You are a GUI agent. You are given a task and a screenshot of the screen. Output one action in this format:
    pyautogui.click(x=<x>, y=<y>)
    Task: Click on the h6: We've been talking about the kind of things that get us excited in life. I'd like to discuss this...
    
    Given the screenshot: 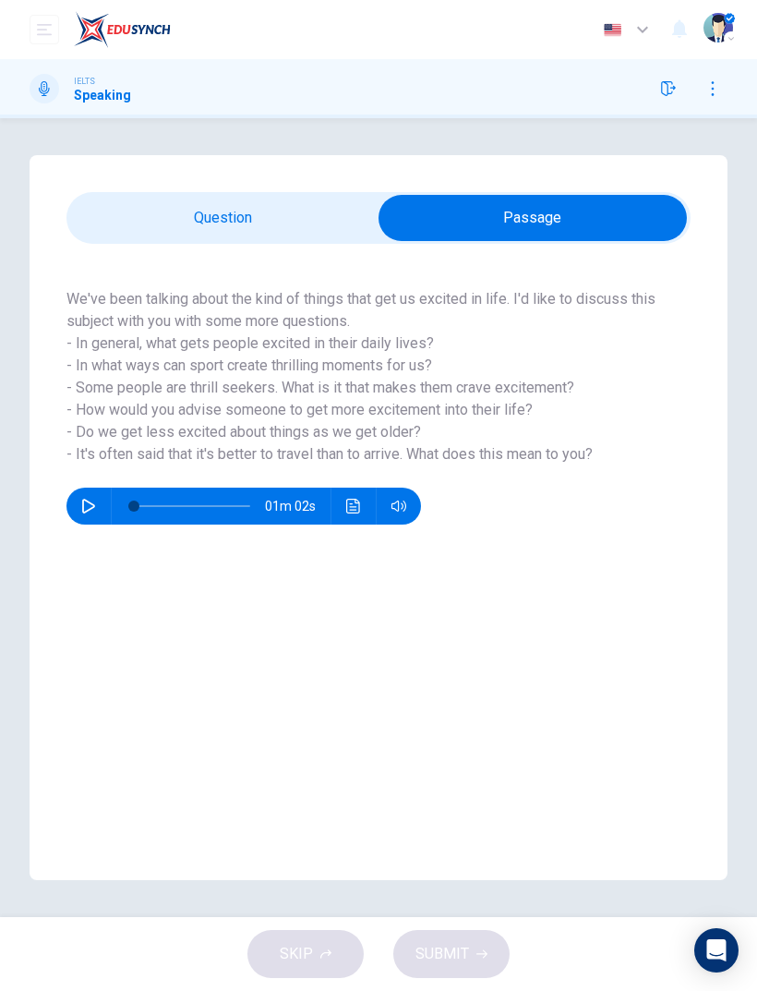 What is the action you would take?
    pyautogui.click(x=375, y=377)
    